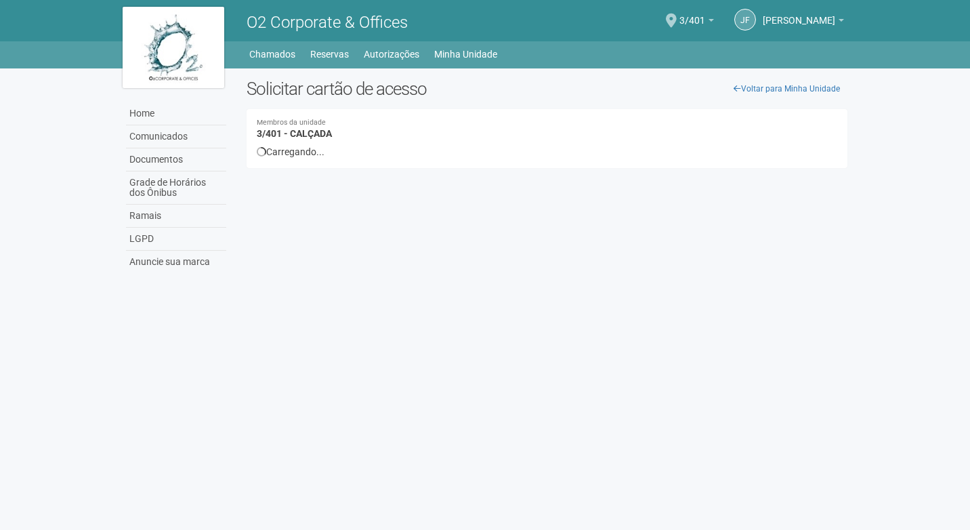 The width and height of the screenshot is (970, 530). Describe the element at coordinates (176, 114) in the screenshot. I see `a: Home` at that location.